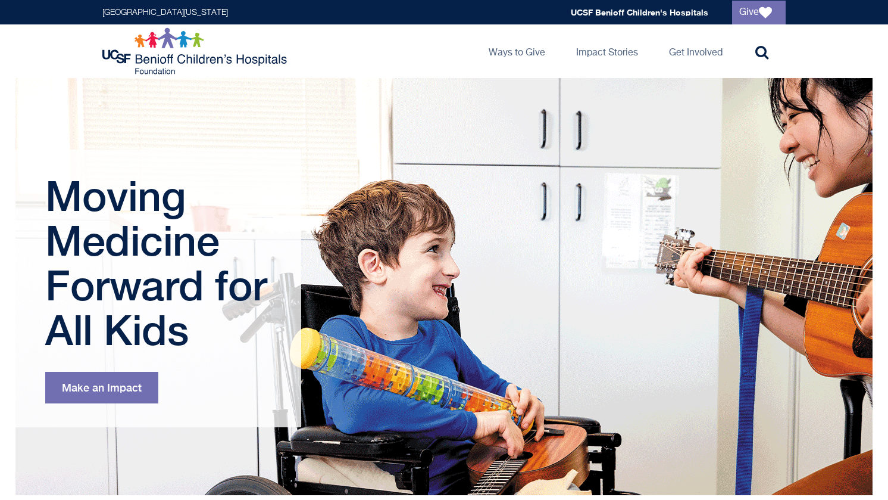 The image size is (888, 500). I want to click on img: Logo for UCSF Benioff Children's Hospitals Foundation, so click(196, 51).